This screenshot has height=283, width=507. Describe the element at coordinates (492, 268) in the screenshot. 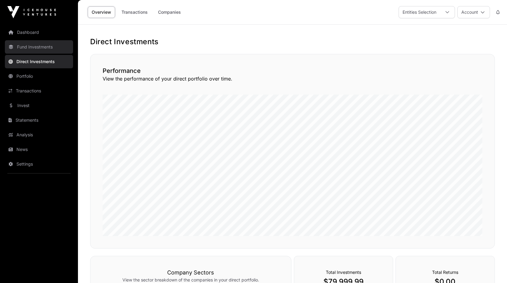

I see `div: Chat Widget` at that location.